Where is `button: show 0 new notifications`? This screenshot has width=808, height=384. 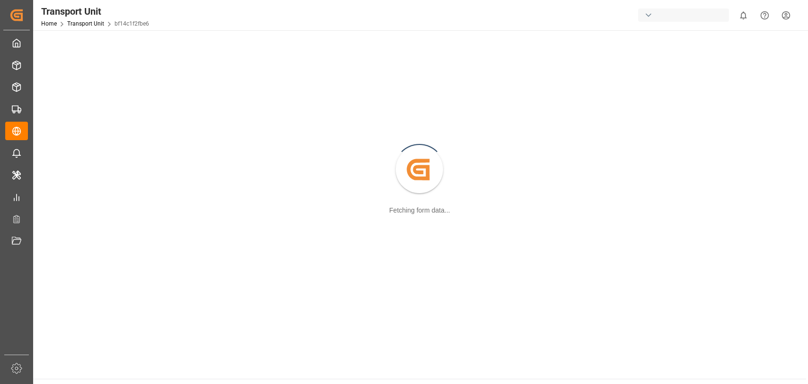 button: show 0 new notifications is located at coordinates (743, 15).